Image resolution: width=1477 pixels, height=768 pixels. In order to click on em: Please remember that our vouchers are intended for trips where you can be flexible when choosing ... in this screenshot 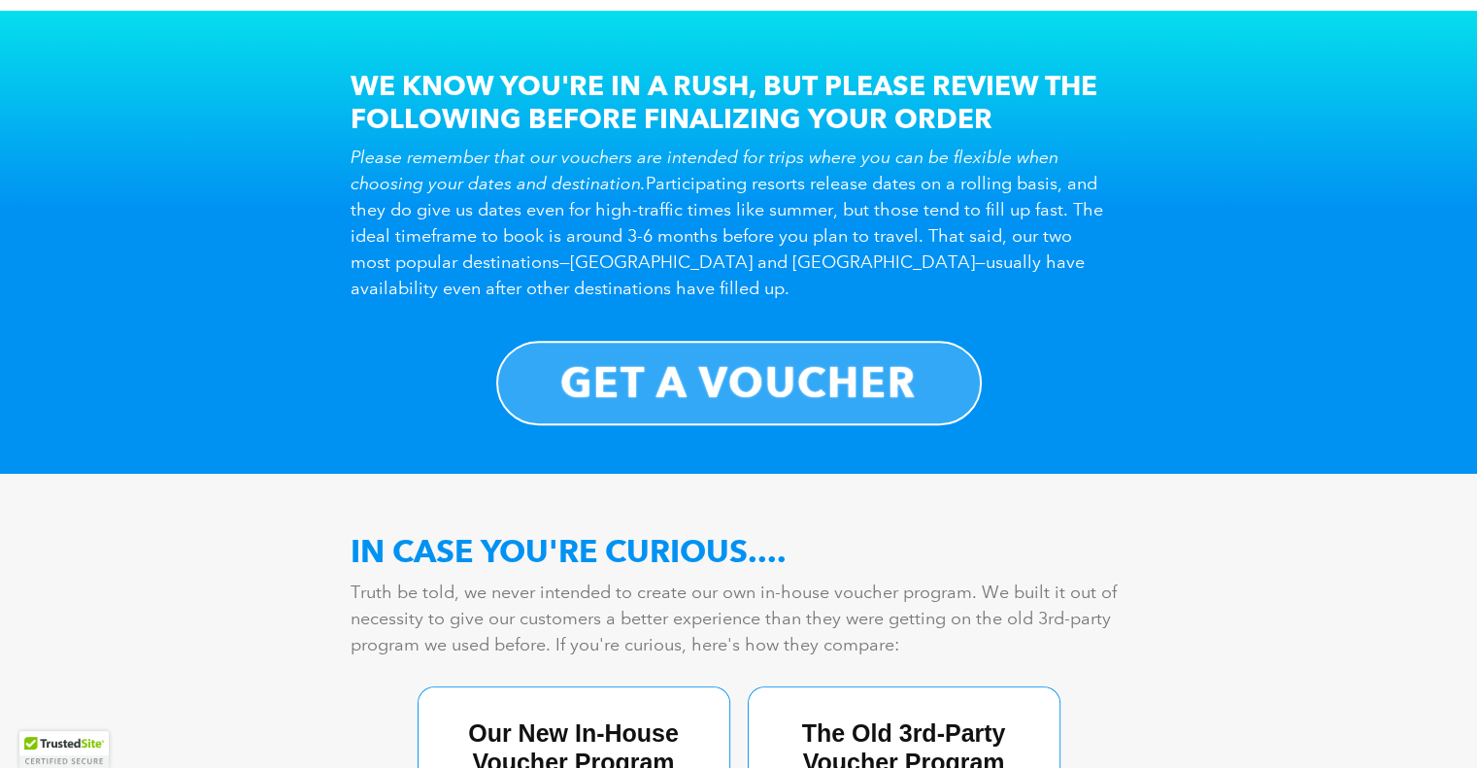, I will do `click(704, 170)`.